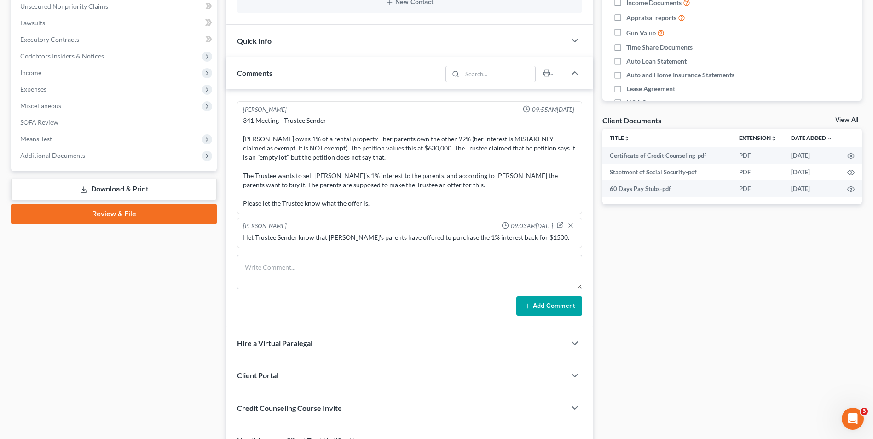 The width and height of the screenshot is (873, 439). Describe the element at coordinates (659, 47) in the screenshot. I see `span: Time Share Documents` at that location.